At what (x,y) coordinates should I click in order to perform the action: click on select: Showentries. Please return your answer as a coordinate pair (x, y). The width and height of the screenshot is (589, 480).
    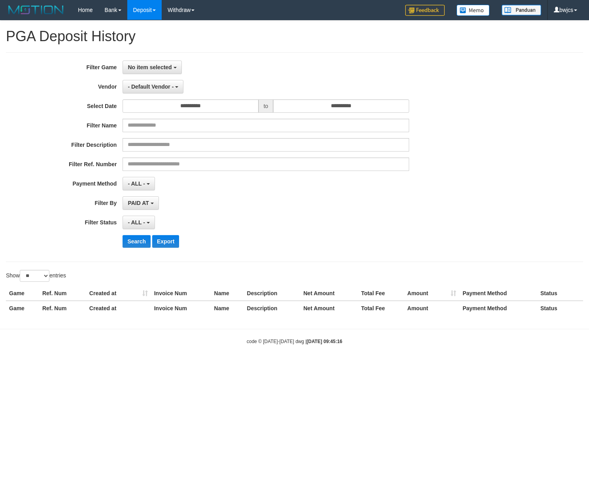
    Looking at the image, I should click on (34, 276).